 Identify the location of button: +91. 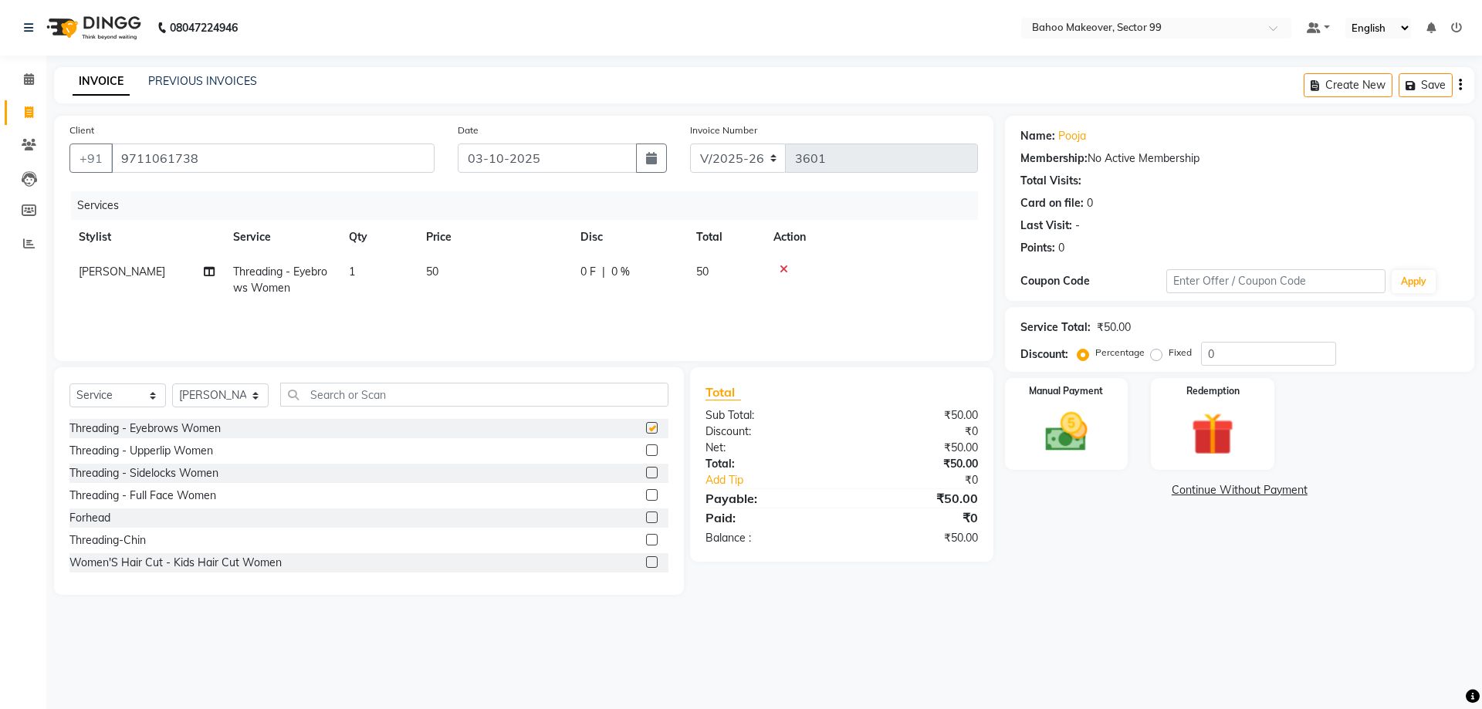
(91, 158).